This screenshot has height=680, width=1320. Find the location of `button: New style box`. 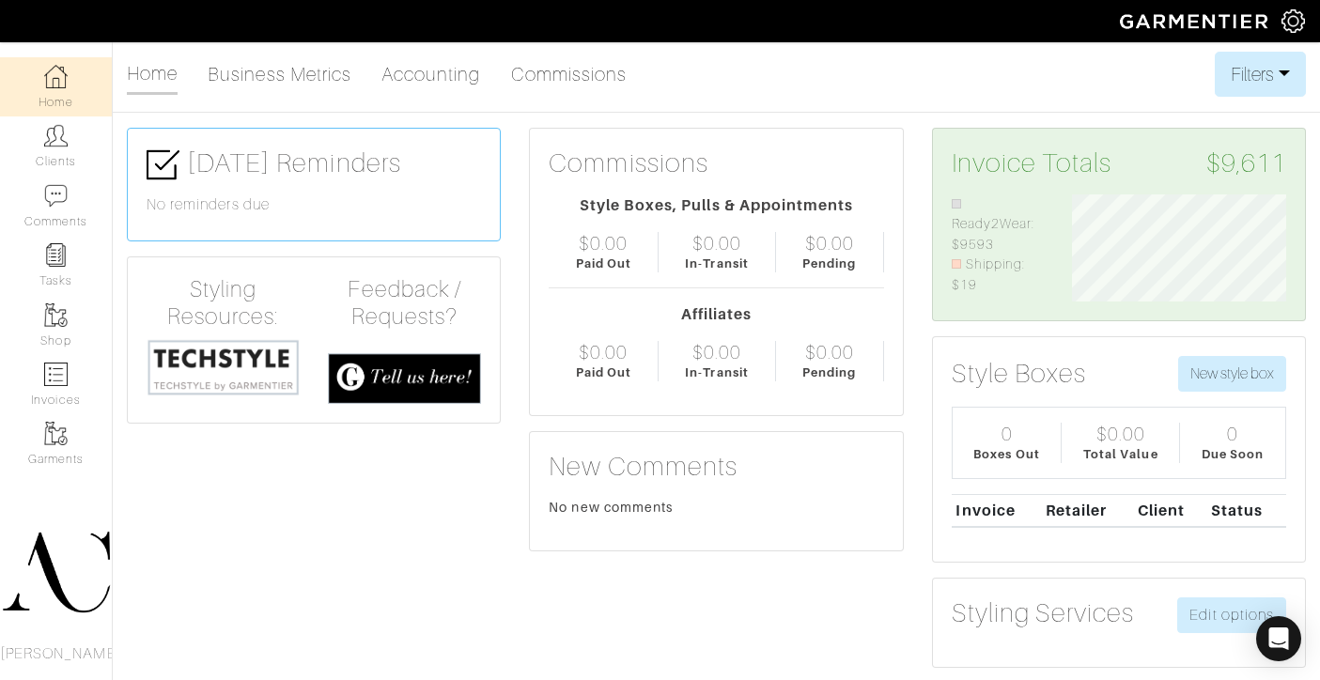

button: New style box is located at coordinates (1232, 374).